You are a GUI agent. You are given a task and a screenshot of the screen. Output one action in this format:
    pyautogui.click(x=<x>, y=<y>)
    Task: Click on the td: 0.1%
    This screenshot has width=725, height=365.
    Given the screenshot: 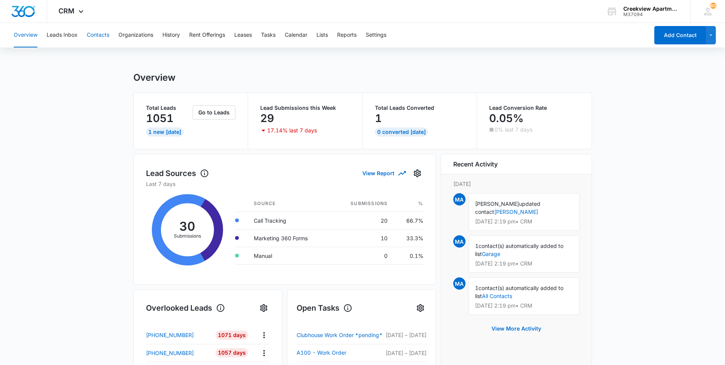 What is the action you would take?
    pyautogui.click(x=408, y=255)
    